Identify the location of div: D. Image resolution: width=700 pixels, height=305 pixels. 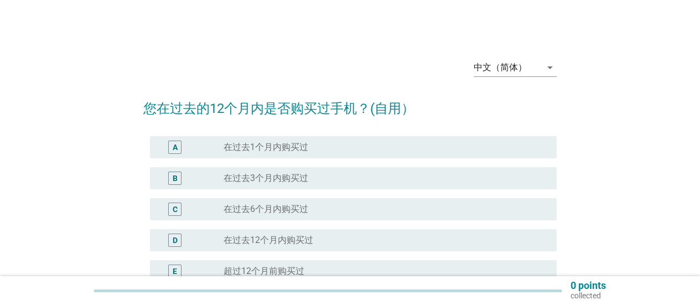
(175, 240).